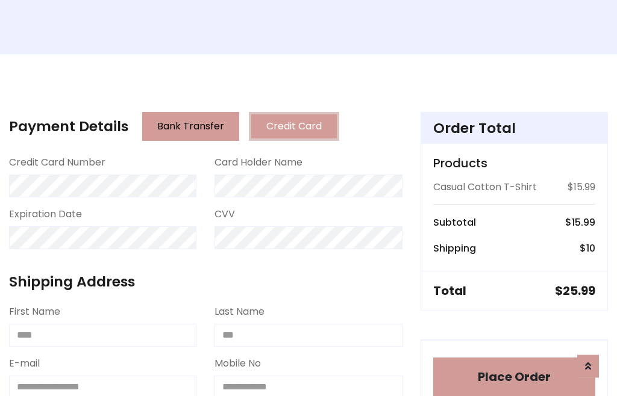 This screenshot has height=396, width=617. Describe the element at coordinates (514, 163) in the screenshot. I see `h5: Products` at that location.